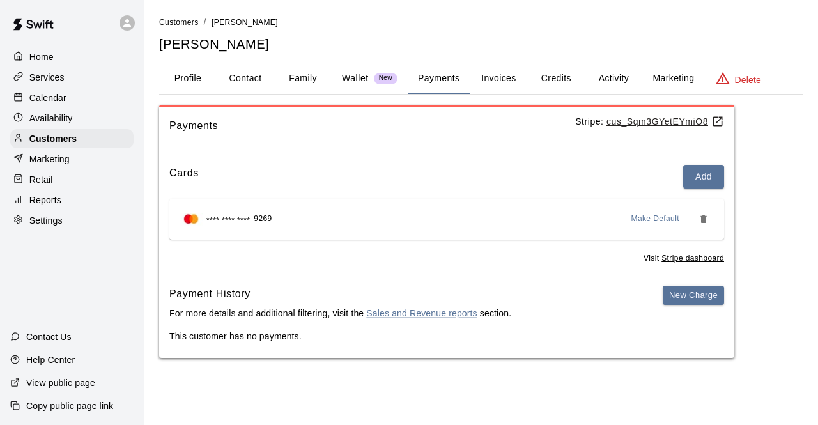 The image size is (818, 425). Describe the element at coordinates (480, 22) in the screenshot. I see `nav: breadcrumb` at that location.